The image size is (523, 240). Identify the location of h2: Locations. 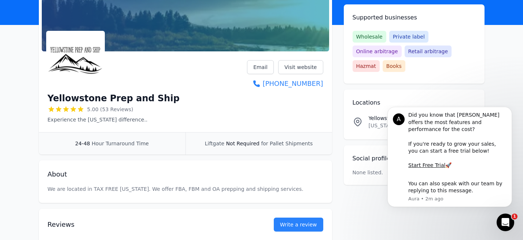
(414, 103).